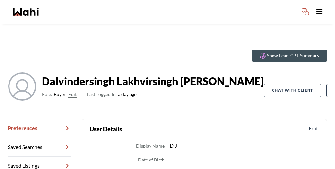 This screenshot has width=335, height=169. What do you see at coordinates (151, 160) in the screenshot?
I see `dt: Date of Birth` at bounding box center [151, 160].